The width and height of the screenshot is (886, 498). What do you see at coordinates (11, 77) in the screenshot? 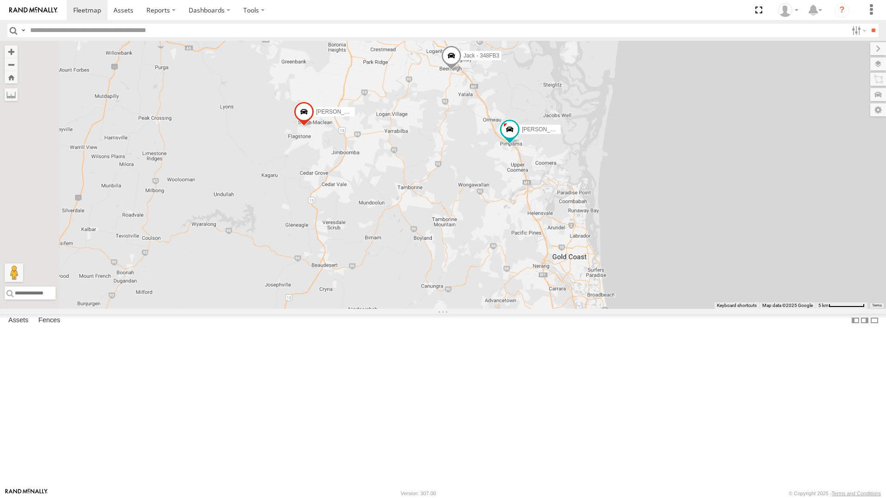
I see `button: Zoom Home` at bounding box center [11, 77].